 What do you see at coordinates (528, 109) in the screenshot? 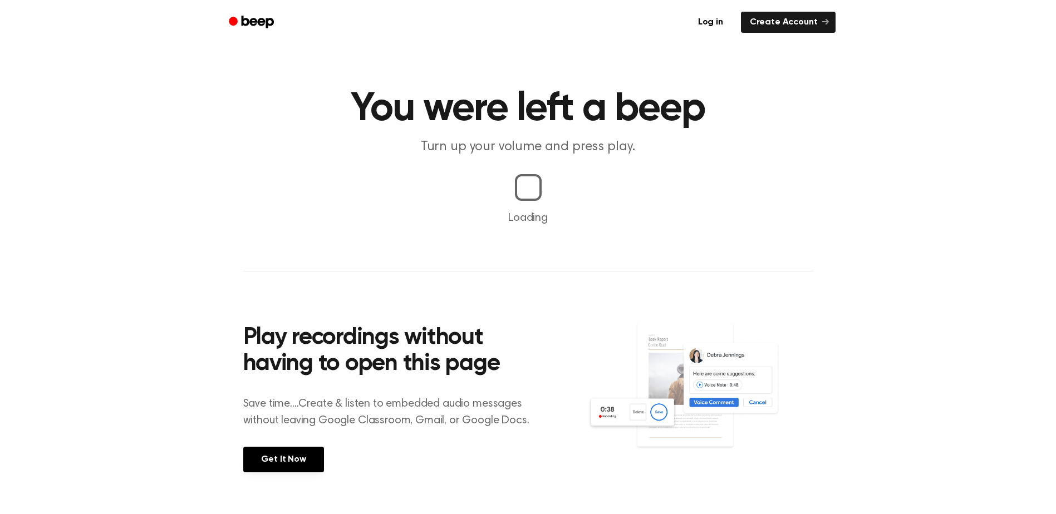
I see `h1: You were left a beep` at bounding box center [528, 109].